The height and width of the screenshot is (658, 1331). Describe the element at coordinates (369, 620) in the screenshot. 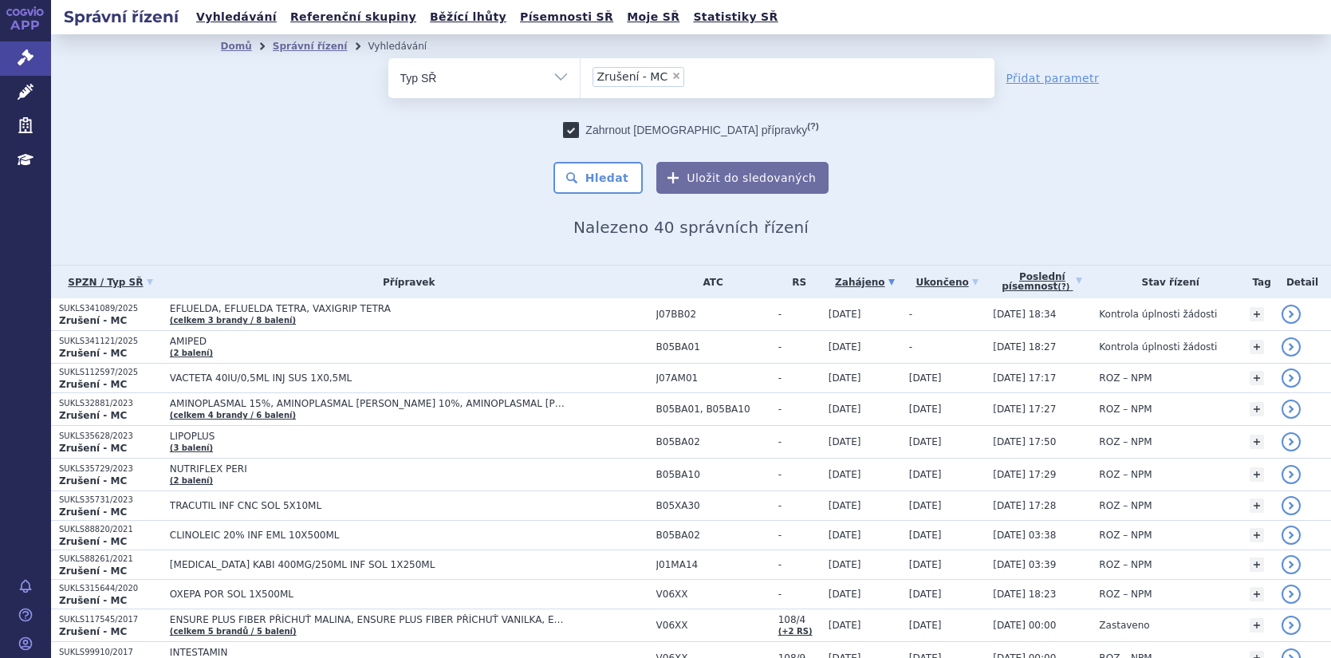

I see `span: ENSURE PLUS FIBER PŘÍCHUŤ MALINA, ENSURE PLUS FIBER PŘÍCHUŤ VANILKA, ENSURE PLUS FIBER PŘÍCHUŤ ČO...` at that location.